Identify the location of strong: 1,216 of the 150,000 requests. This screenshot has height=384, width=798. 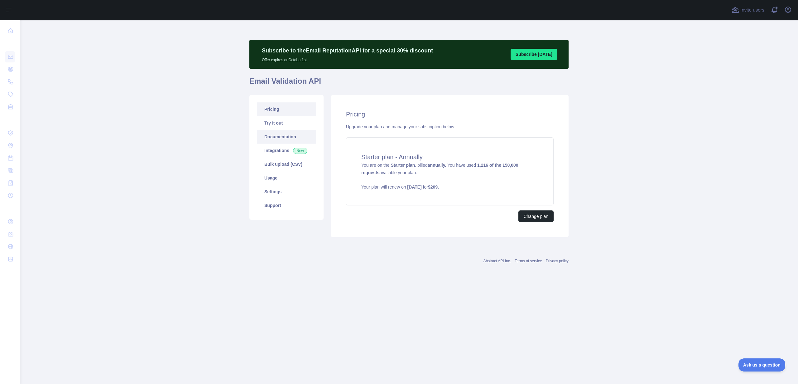
(440, 169).